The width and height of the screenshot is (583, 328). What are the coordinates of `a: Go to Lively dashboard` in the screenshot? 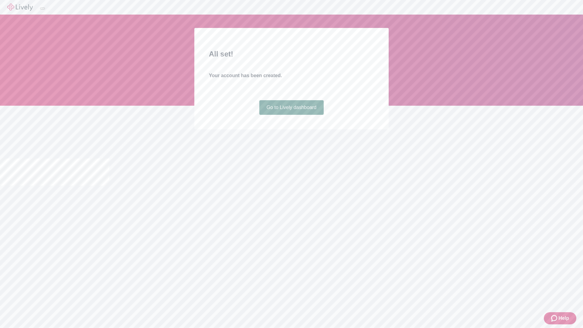 It's located at (292, 108).